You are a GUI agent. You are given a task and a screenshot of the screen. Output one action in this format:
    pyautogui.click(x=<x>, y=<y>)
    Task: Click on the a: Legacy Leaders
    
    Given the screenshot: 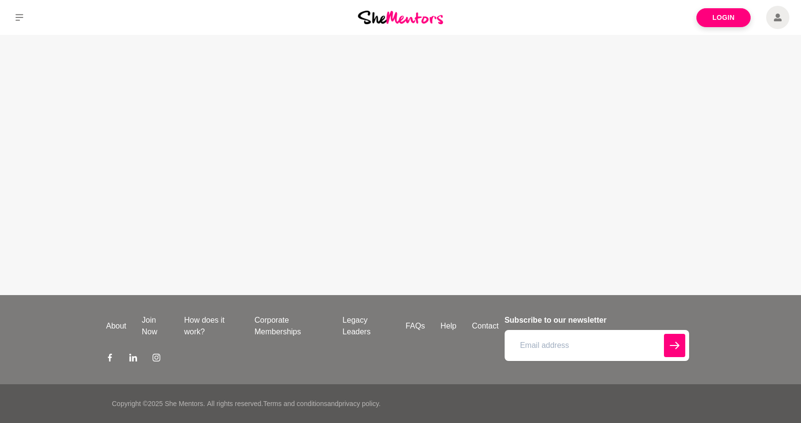 What is the action you would take?
    pyautogui.click(x=366, y=326)
    